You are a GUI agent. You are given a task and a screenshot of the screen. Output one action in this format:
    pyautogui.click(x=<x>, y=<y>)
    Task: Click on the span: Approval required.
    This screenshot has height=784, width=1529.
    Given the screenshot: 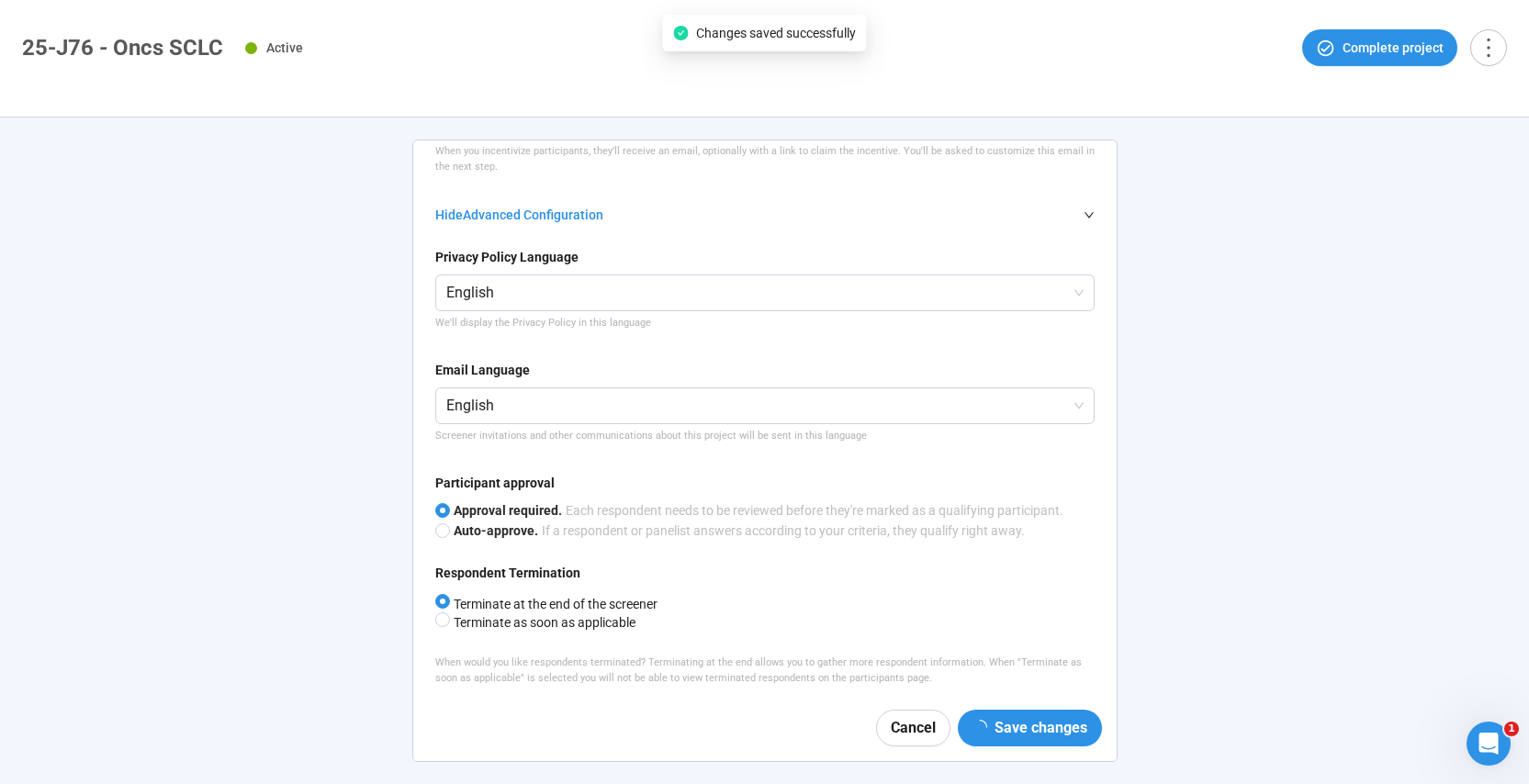 What is the action you would take?
    pyautogui.click(x=508, y=511)
    